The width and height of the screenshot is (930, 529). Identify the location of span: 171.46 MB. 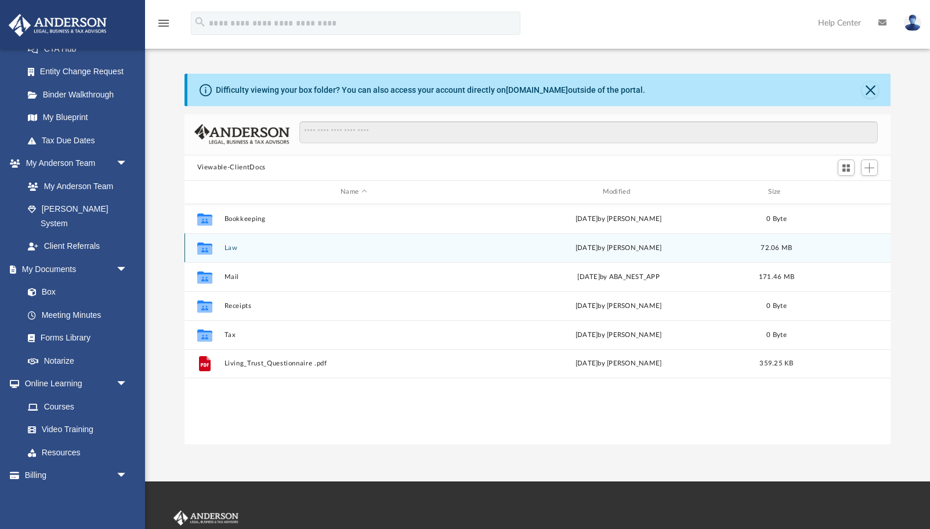
(776, 276).